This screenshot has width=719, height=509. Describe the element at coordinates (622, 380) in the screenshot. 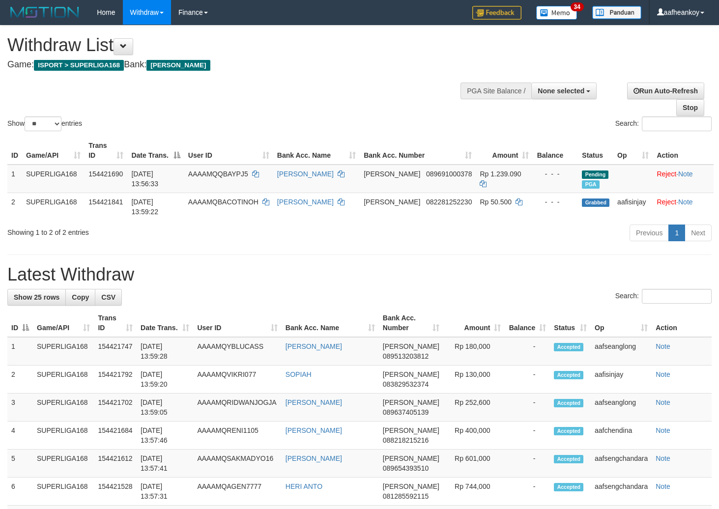

I see `td: aafisinjay` at that location.